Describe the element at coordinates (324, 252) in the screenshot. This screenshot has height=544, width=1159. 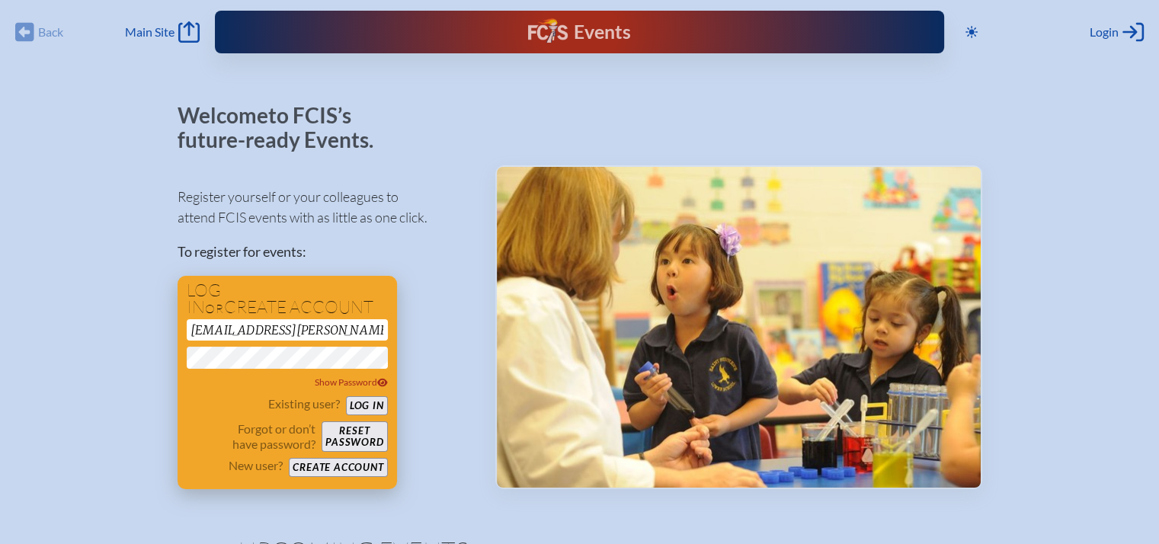
I see `p: To register for events:` at that location.